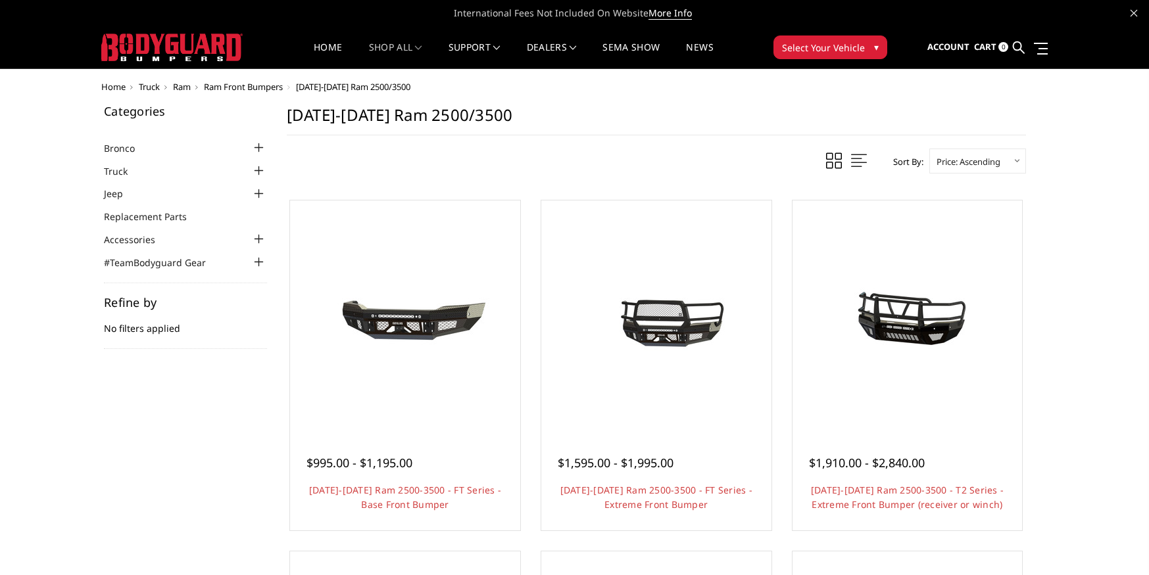  Describe the element at coordinates (405, 316) in the screenshot. I see `a: 2019-2025 Ram 2500-3500 - FT Series - Base Front Bumper` at that location.